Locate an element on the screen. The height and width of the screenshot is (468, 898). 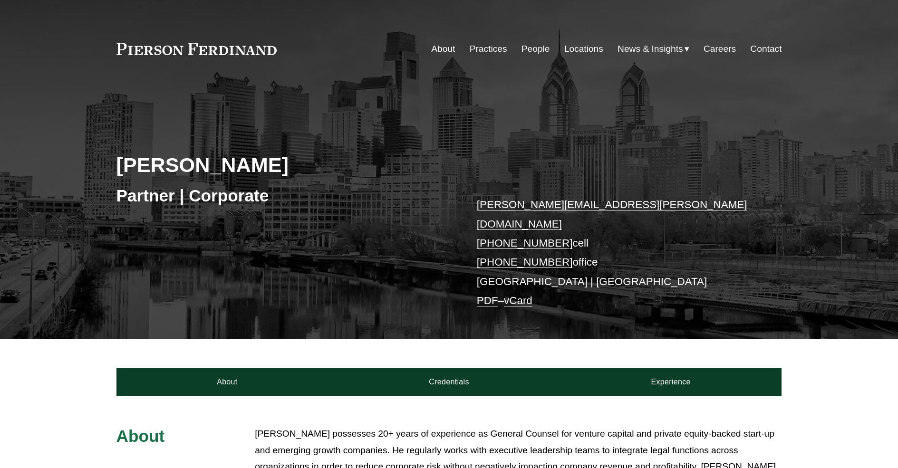
a: Contact is located at coordinates (766, 49).